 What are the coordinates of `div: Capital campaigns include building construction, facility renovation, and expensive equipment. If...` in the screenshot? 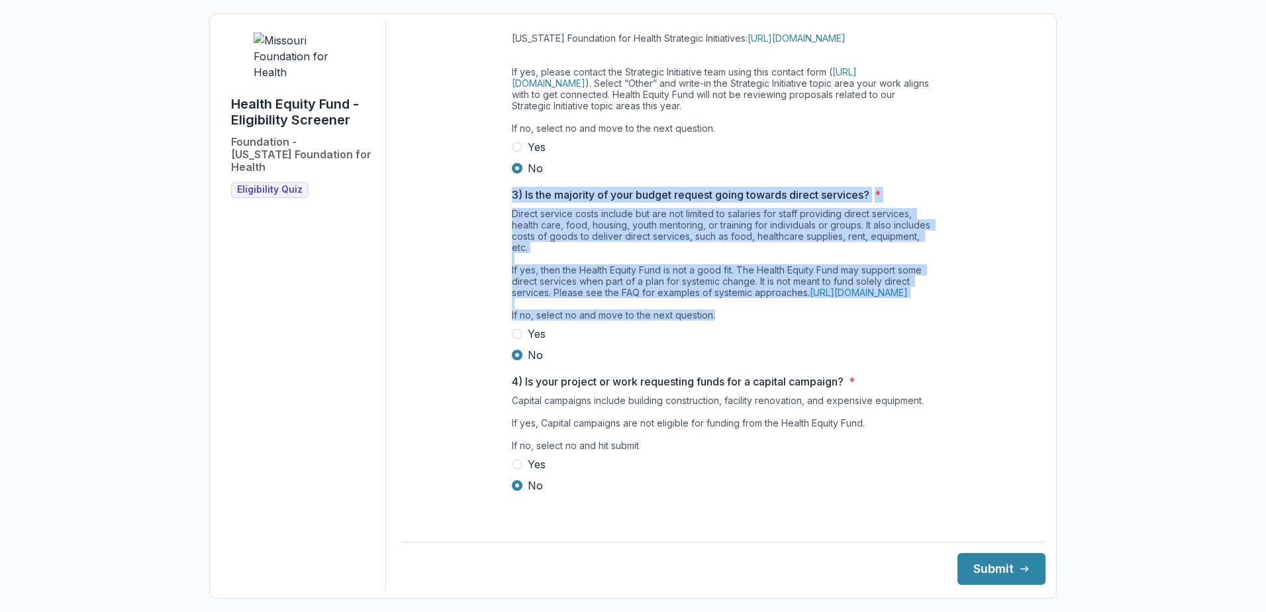 It's located at (724, 425).